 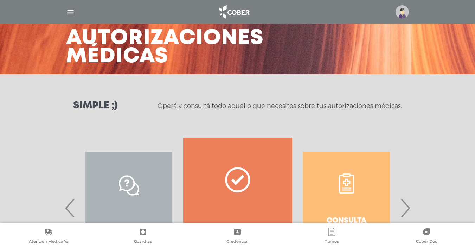 I want to click on a: Turnos, so click(x=332, y=236).